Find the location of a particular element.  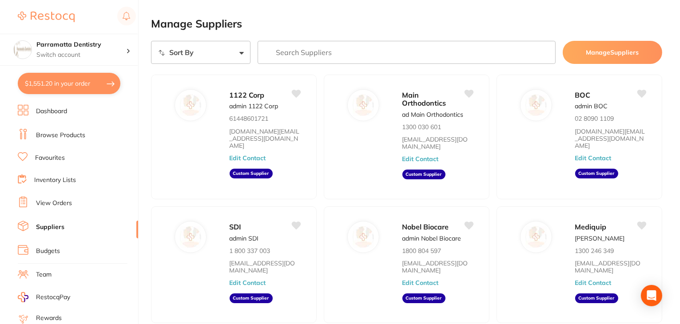

span: Nobel Biocare is located at coordinates (425, 227).